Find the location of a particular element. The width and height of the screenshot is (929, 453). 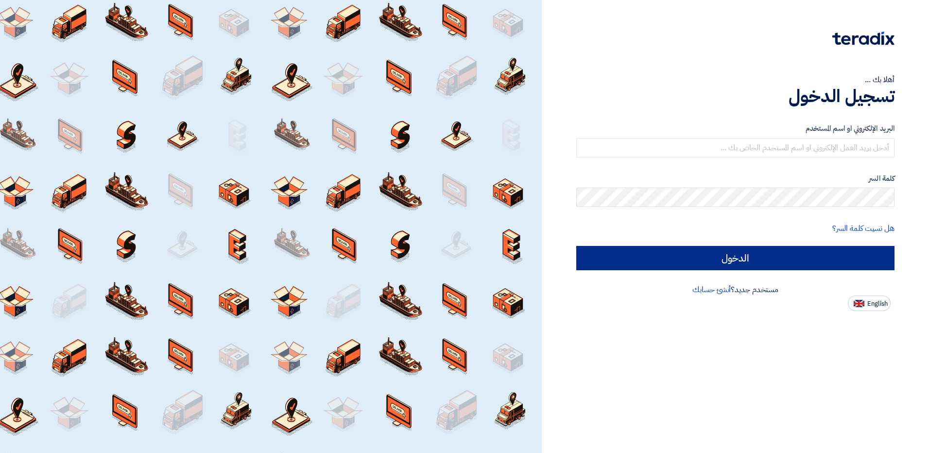

img: en-US.png is located at coordinates (859, 303).